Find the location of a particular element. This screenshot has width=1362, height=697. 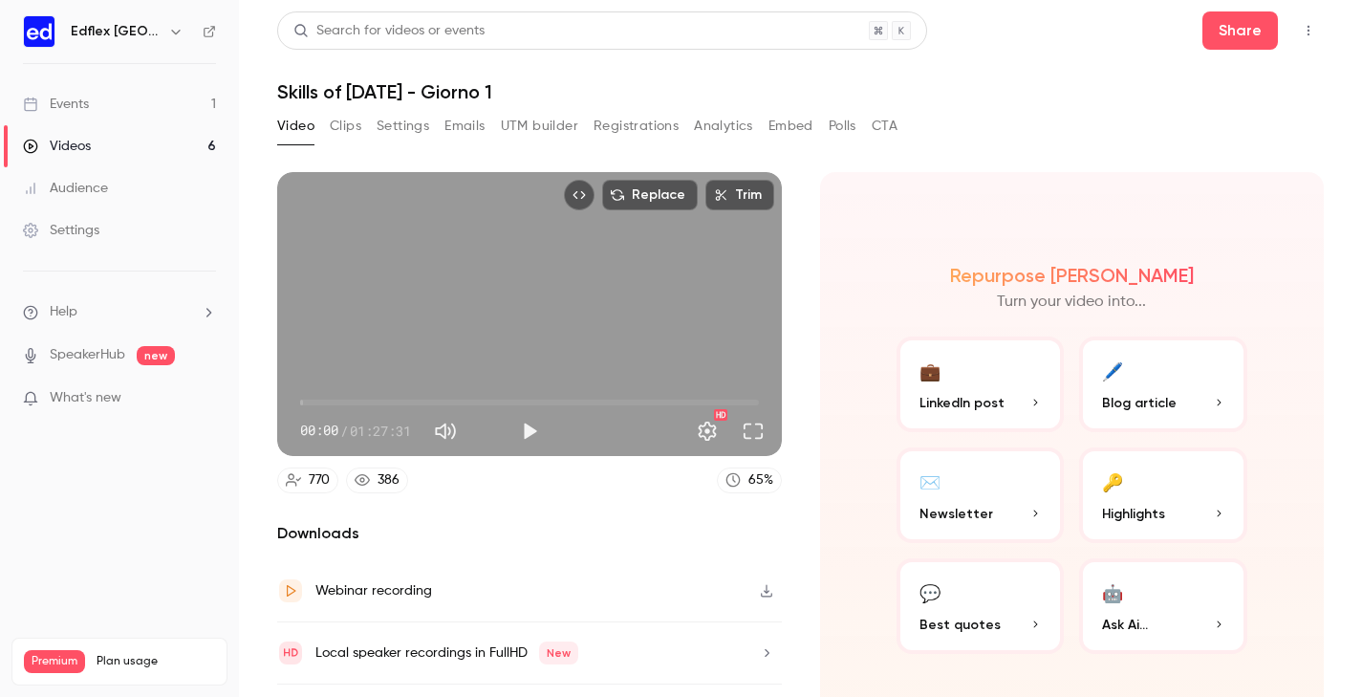

h2: Downloads is located at coordinates (529, 533).